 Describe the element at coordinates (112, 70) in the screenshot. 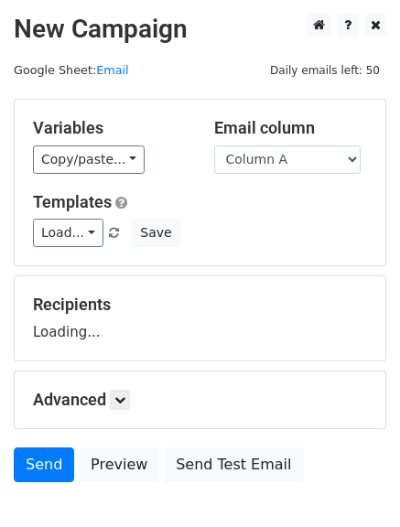

I see `a: Email` at that location.